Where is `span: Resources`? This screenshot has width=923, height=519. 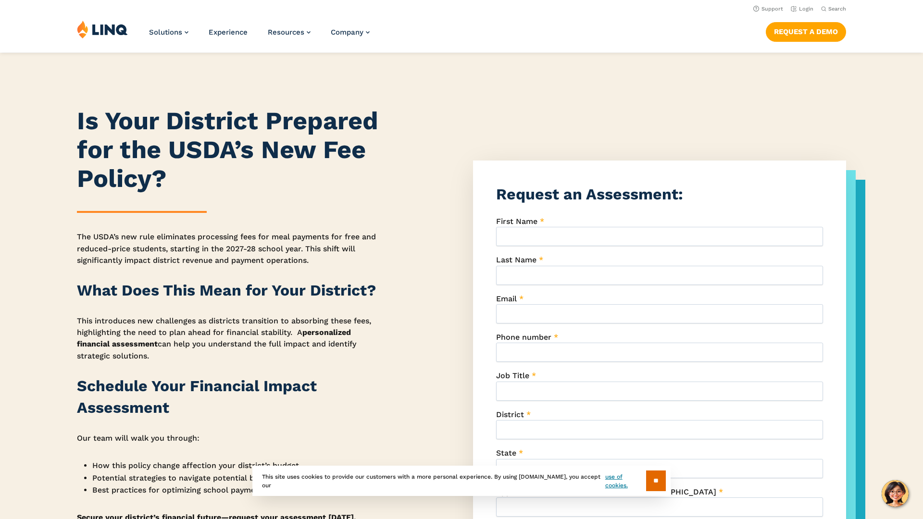
span: Resources is located at coordinates (286, 32).